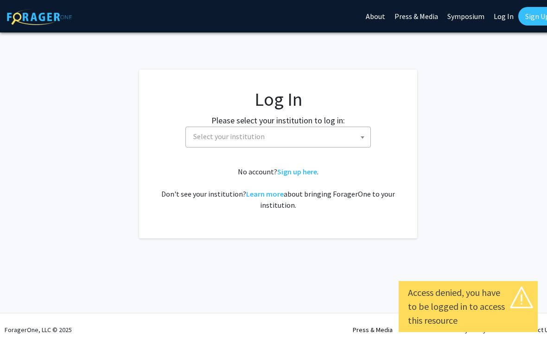 This screenshot has height=346, width=547. I want to click on div: Access denied, you have to be logged in to access this resource, so click(468, 306).